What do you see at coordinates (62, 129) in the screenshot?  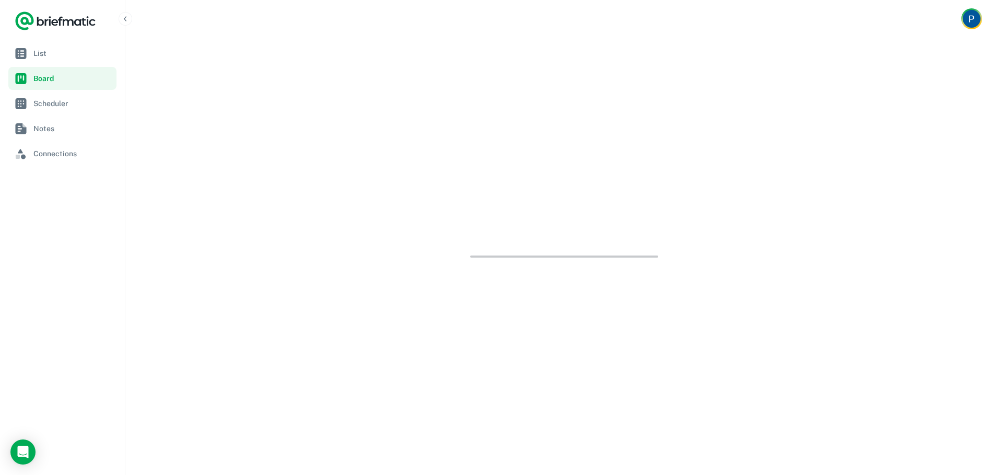 I see `a: Notes` at bounding box center [62, 129].